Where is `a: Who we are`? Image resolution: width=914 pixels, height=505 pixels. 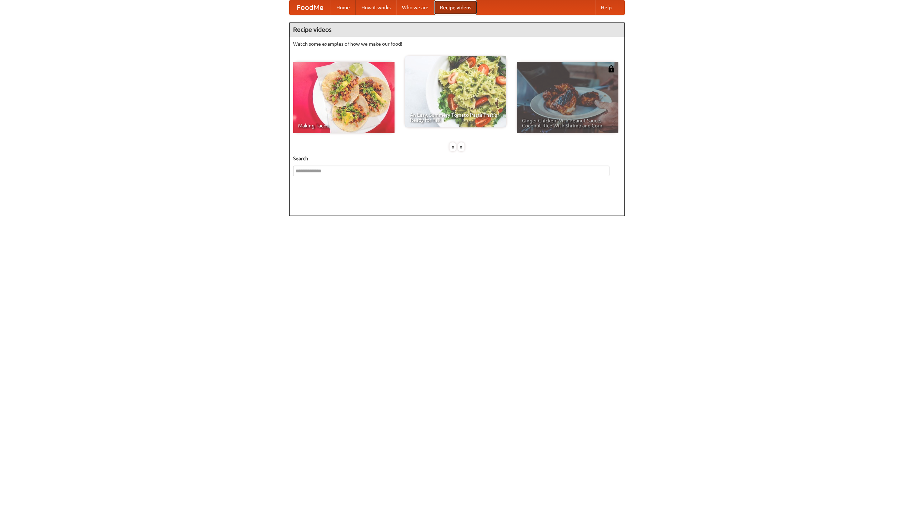
a: Who we are is located at coordinates (415, 8).